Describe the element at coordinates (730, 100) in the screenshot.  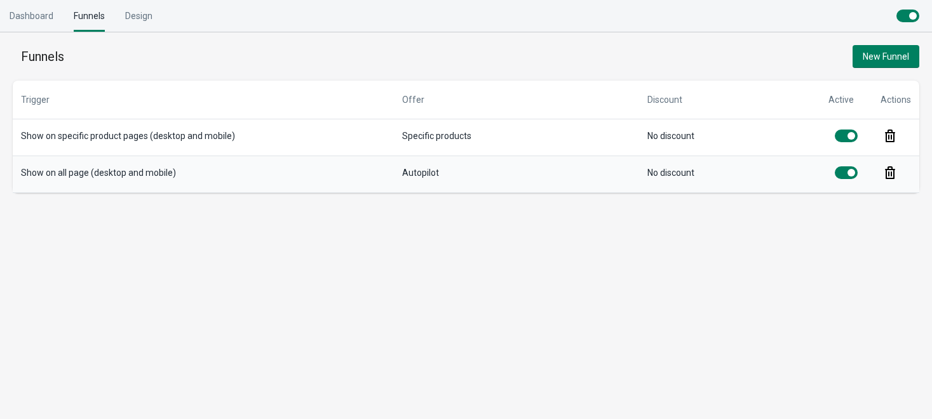
I see `th: Discount` at that location.